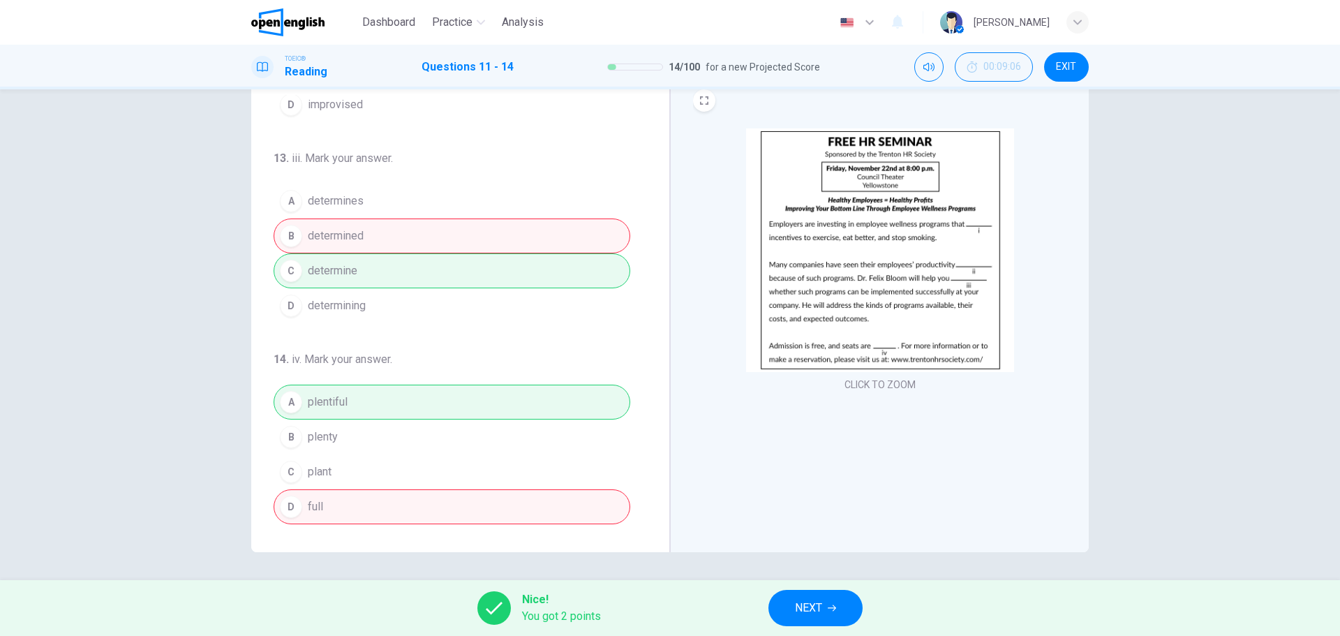  What do you see at coordinates (389, 22) in the screenshot?
I see `span: Dashboard` at bounding box center [389, 22].